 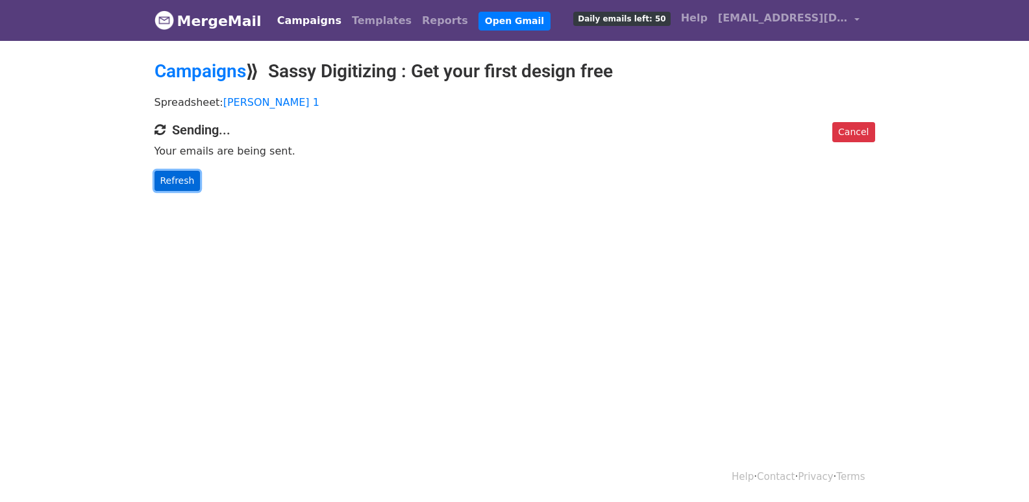 What do you see at coordinates (853, 132) in the screenshot?
I see `a: Cancel` at bounding box center [853, 132].